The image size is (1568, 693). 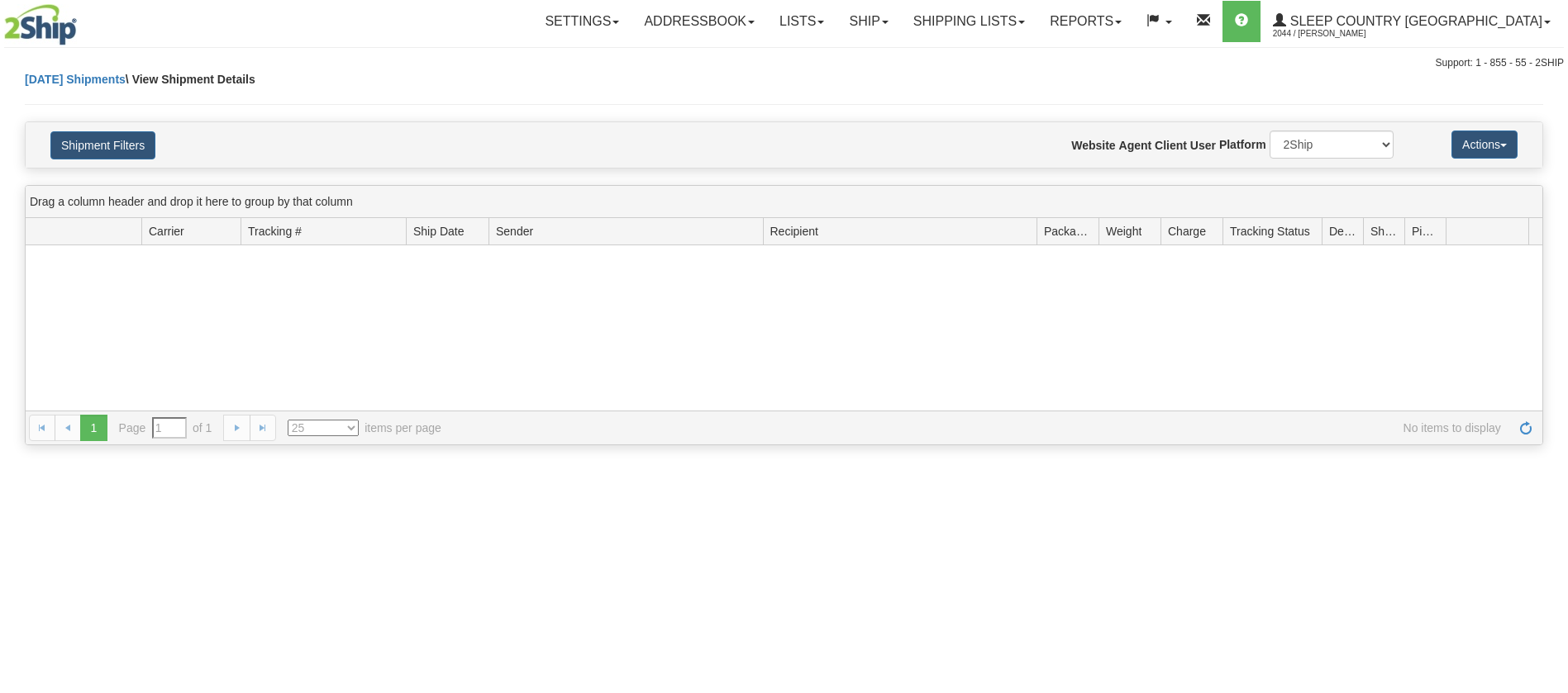 What do you see at coordinates (438, 231) in the screenshot?
I see `span: Ship Date` at bounding box center [438, 231].